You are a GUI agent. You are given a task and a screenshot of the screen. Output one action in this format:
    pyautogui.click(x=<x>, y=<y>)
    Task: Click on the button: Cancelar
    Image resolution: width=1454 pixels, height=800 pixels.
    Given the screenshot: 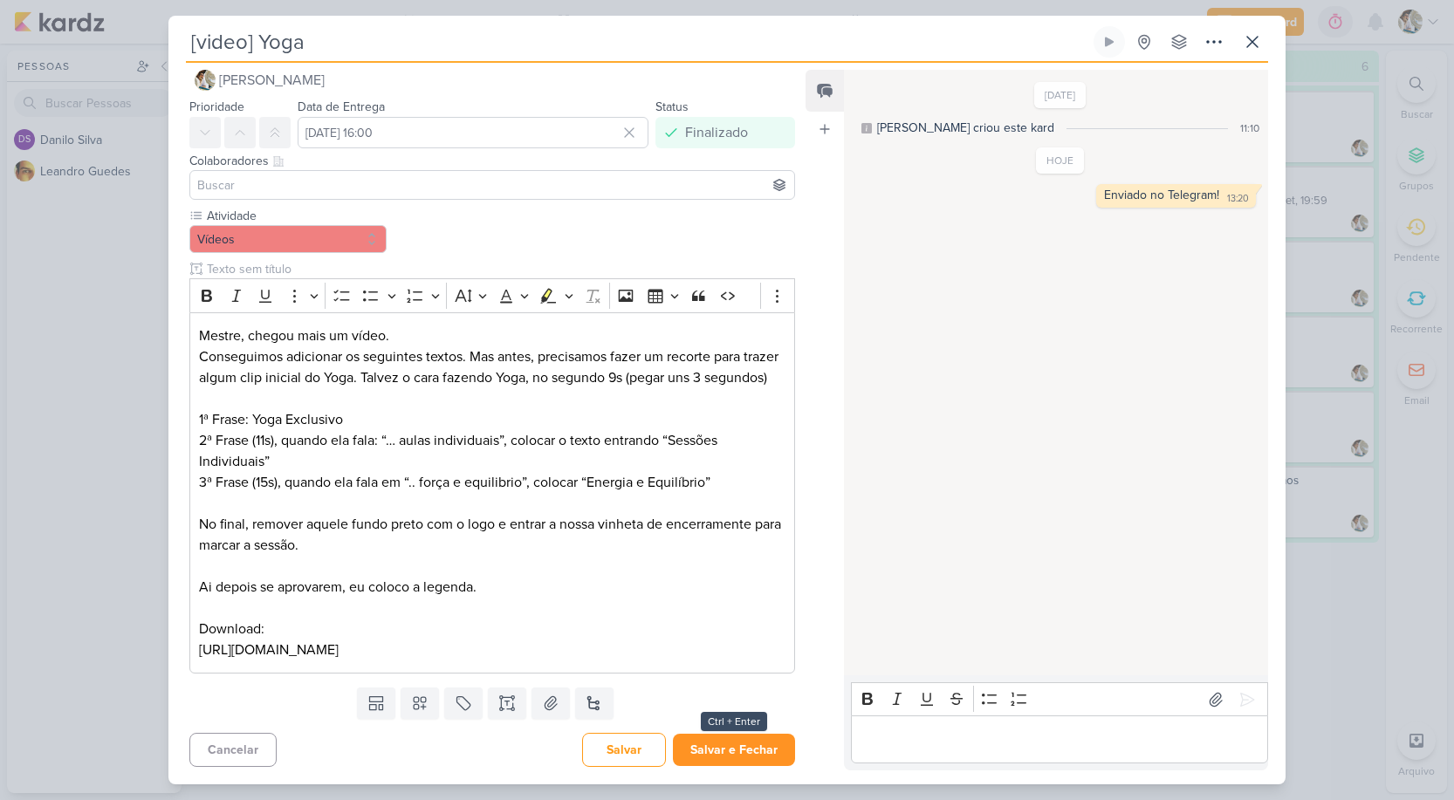 What is the action you would take?
    pyautogui.click(x=233, y=750)
    